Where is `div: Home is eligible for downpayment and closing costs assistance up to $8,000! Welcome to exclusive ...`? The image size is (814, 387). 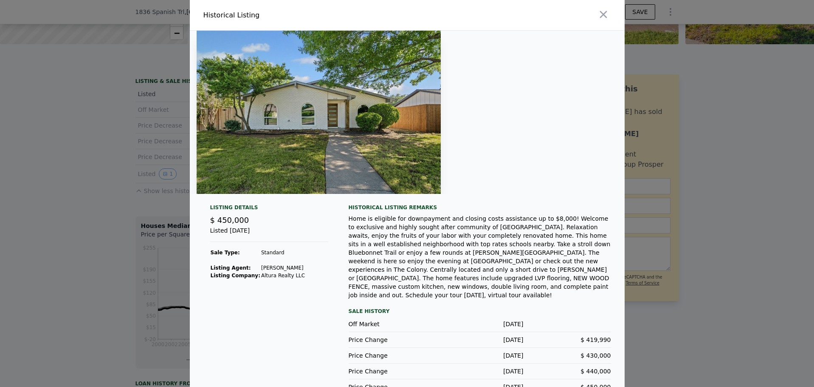
div: Home is eligible for downpayment and closing costs assistance up to $8,000! Welcome to exclusive ... is located at coordinates (480, 257).